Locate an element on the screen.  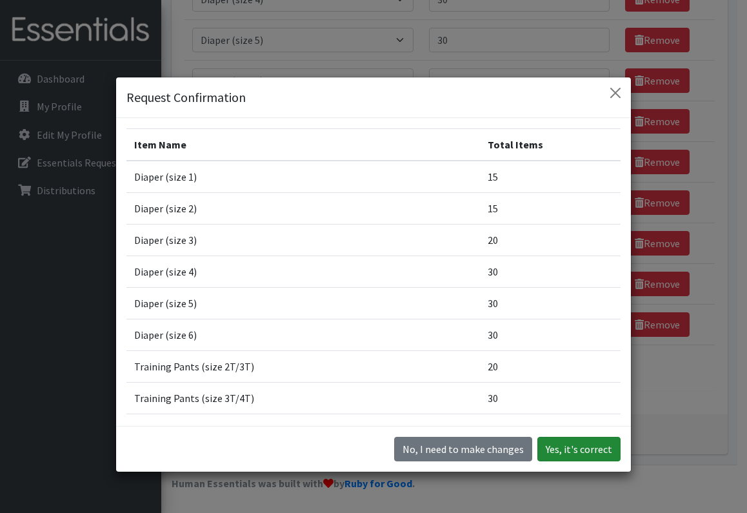
td: Diaper (size 6) is located at coordinates (303, 335).